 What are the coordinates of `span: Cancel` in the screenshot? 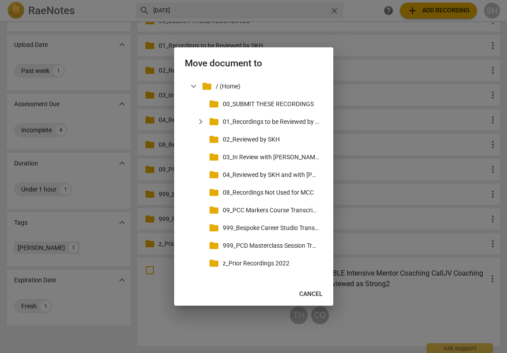 It's located at (311, 294).